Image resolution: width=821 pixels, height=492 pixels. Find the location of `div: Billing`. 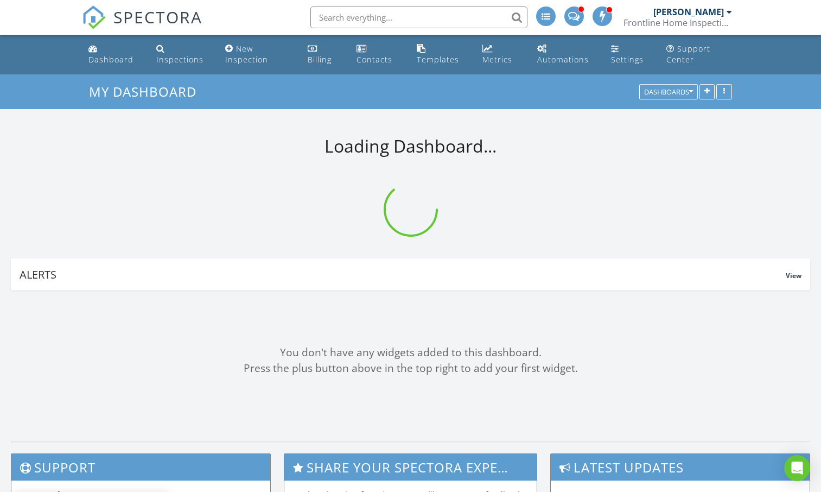

div: Billing is located at coordinates (320, 59).